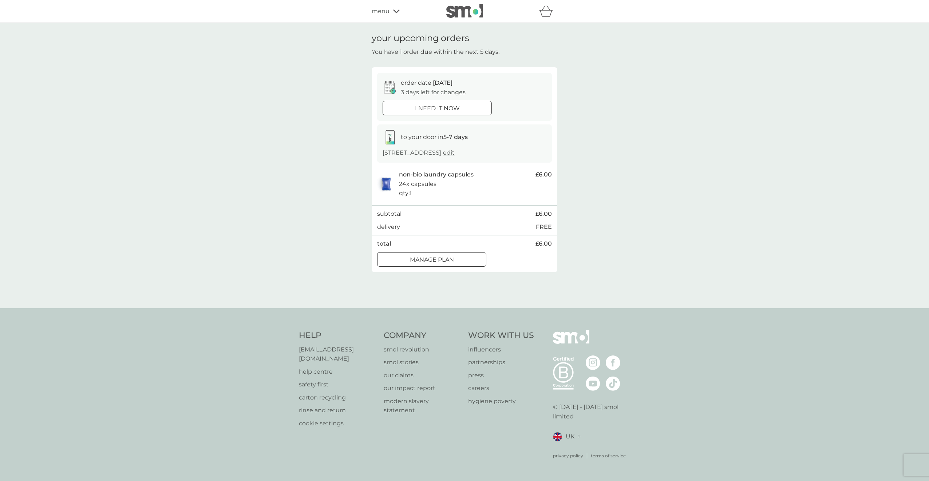  What do you see at coordinates (427, 83) in the screenshot?
I see `p: order date` at bounding box center [427, 83].